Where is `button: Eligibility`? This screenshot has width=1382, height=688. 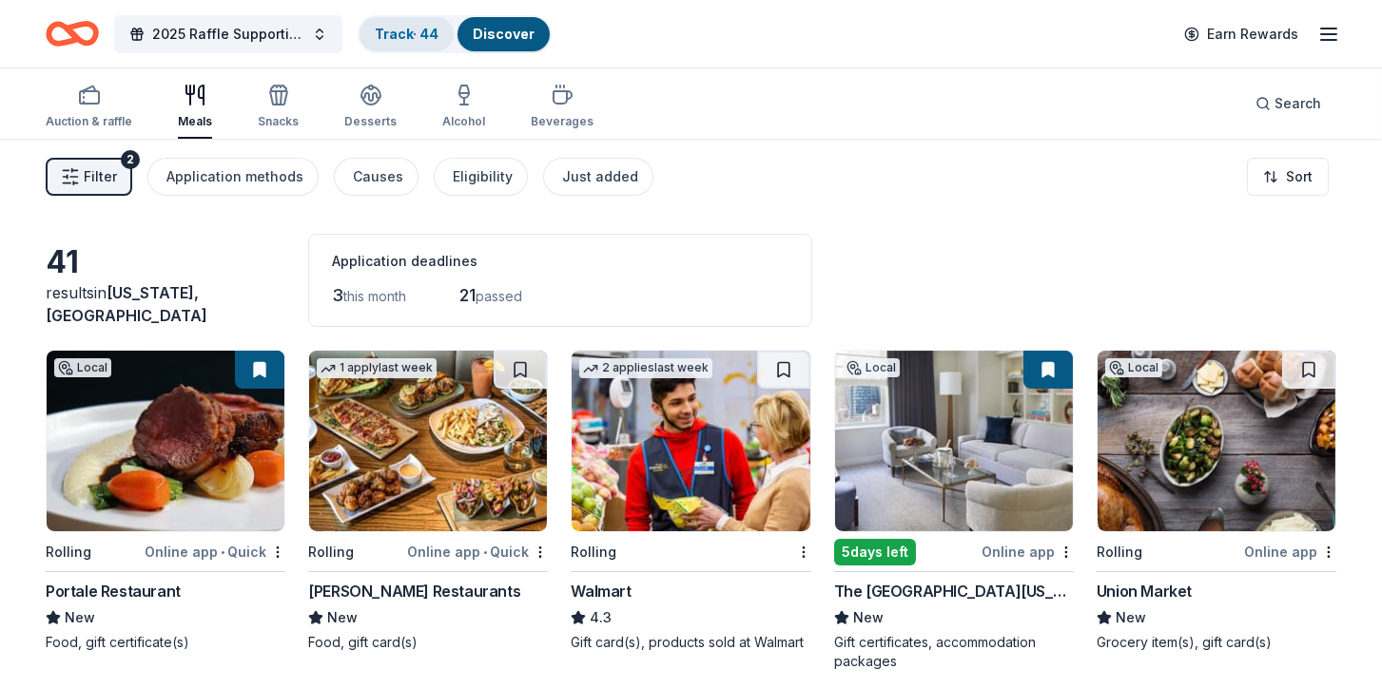
button: Eligibility is located at coordinates (480, 177).